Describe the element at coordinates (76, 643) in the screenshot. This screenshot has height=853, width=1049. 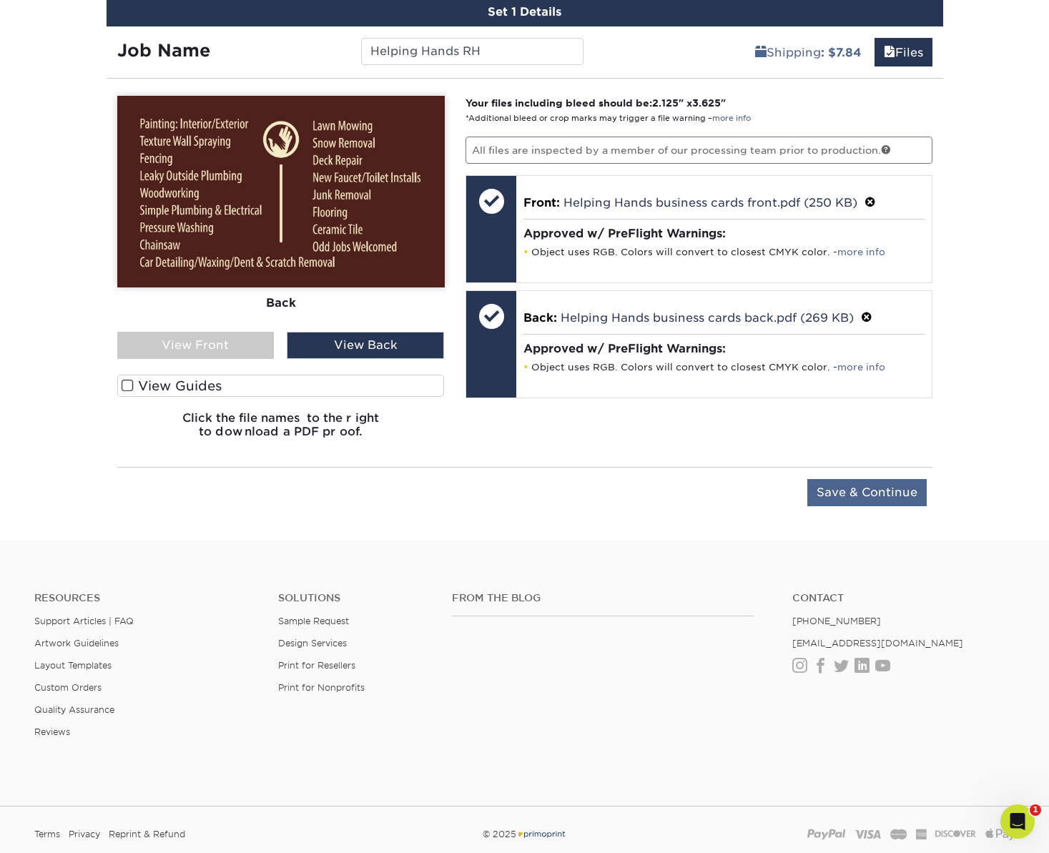
I see `a: Artwork Guidelines` at that location.